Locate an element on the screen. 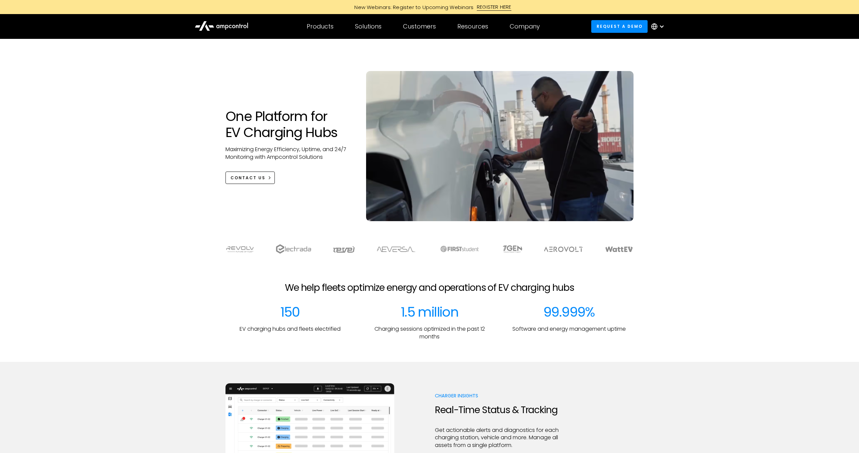 This screenshot has height=453, width=859. p: Software and energy management uptime is located at coordinates (569, 329).